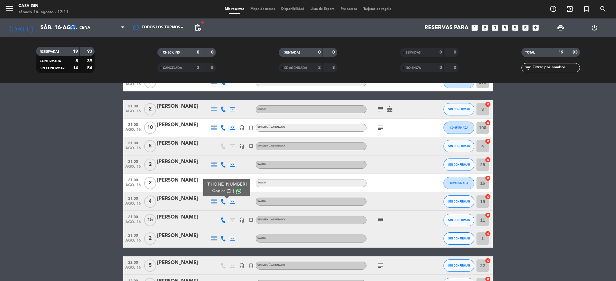 This screenshot has height=281, width=616. Describe the element at coordinates (389, 109) in the screenshot. I see `i: cake` at that location.